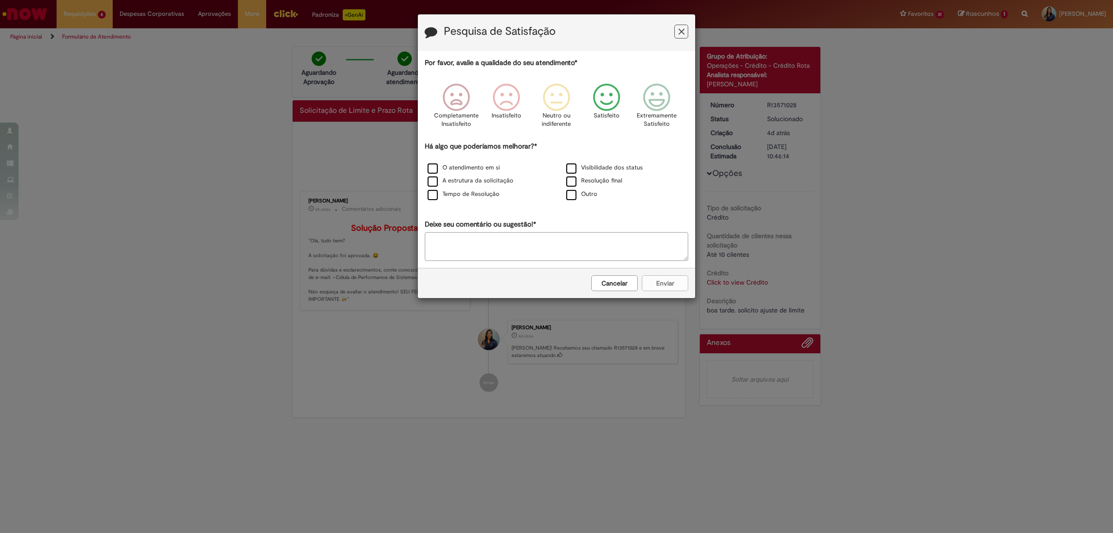 This screenshot has width=1113, height=533. What do you see at coordinates (607, 116) in the screenshot?
I see `p: Satisfeito` at bounding box center [607, 116].